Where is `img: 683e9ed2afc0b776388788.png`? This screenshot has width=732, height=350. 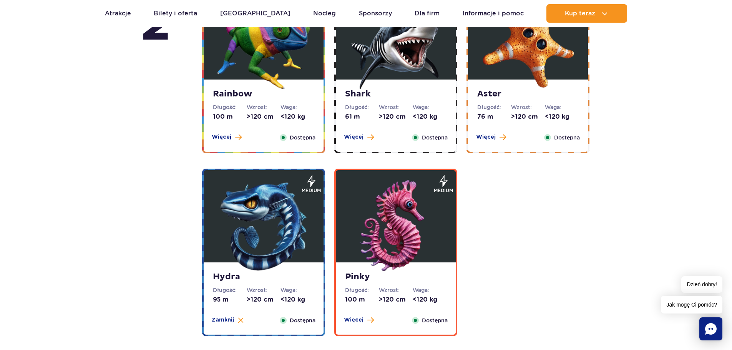
img: 683e9ed2afc0b776388788.png is located at coordinates (396, 226).